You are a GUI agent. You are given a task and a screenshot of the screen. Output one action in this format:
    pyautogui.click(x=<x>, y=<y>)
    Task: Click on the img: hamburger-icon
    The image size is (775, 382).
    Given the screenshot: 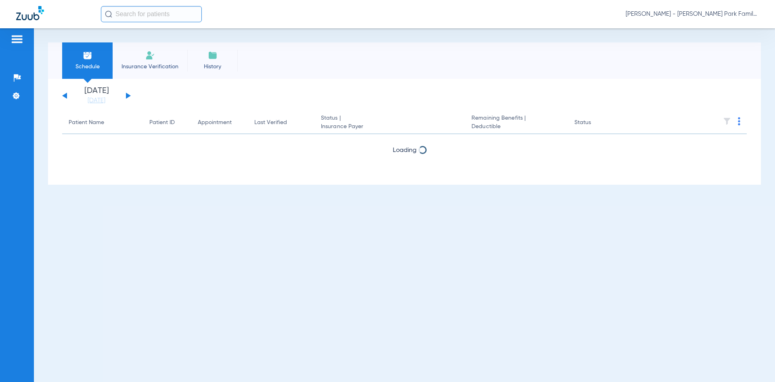 What is the action you would take?
    pyautogui.click(x=17, y=39)
    